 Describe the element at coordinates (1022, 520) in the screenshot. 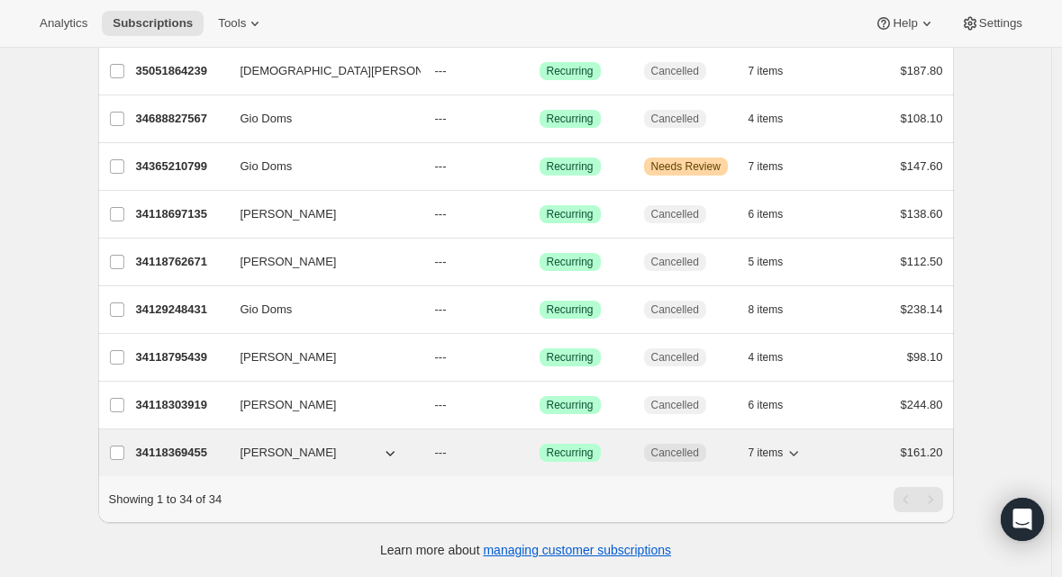

I see `div: Open Intercom Messenger` at that location.